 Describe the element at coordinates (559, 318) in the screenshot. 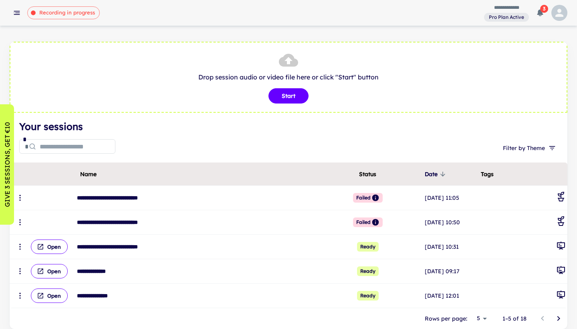

I see `button: Go to next page` at that location.